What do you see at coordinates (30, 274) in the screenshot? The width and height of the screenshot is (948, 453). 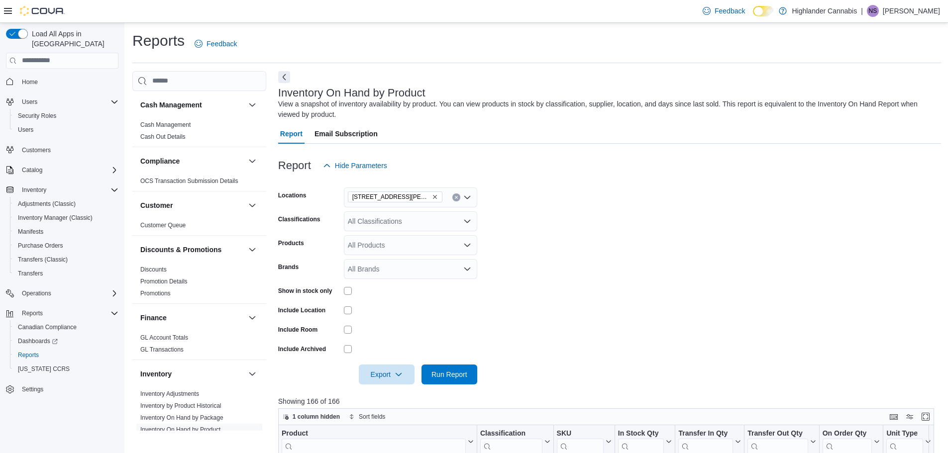 I see `a: Transfers` at bounding box center [30, 274].